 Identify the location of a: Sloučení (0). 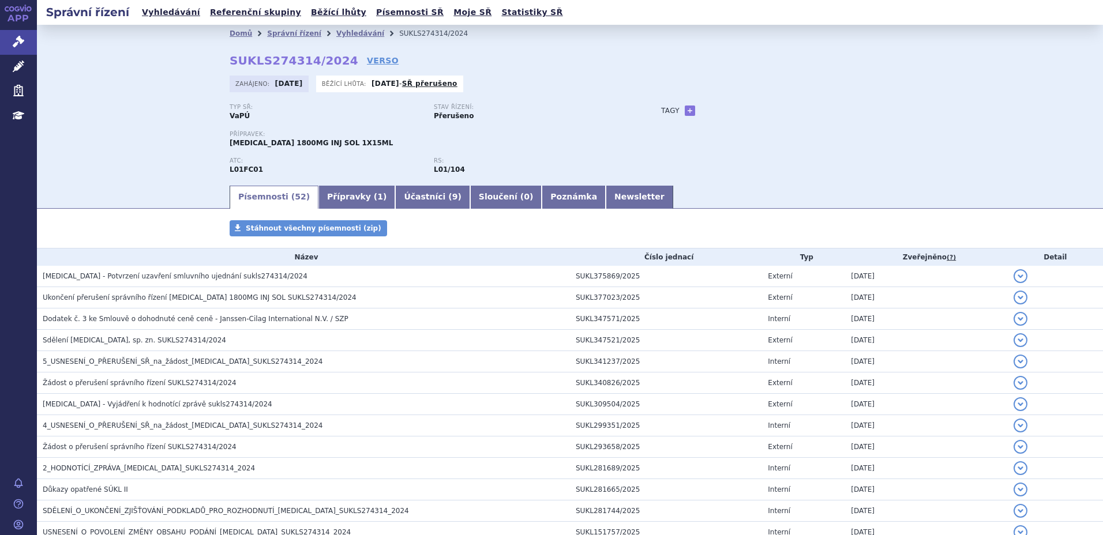
(506, 197).